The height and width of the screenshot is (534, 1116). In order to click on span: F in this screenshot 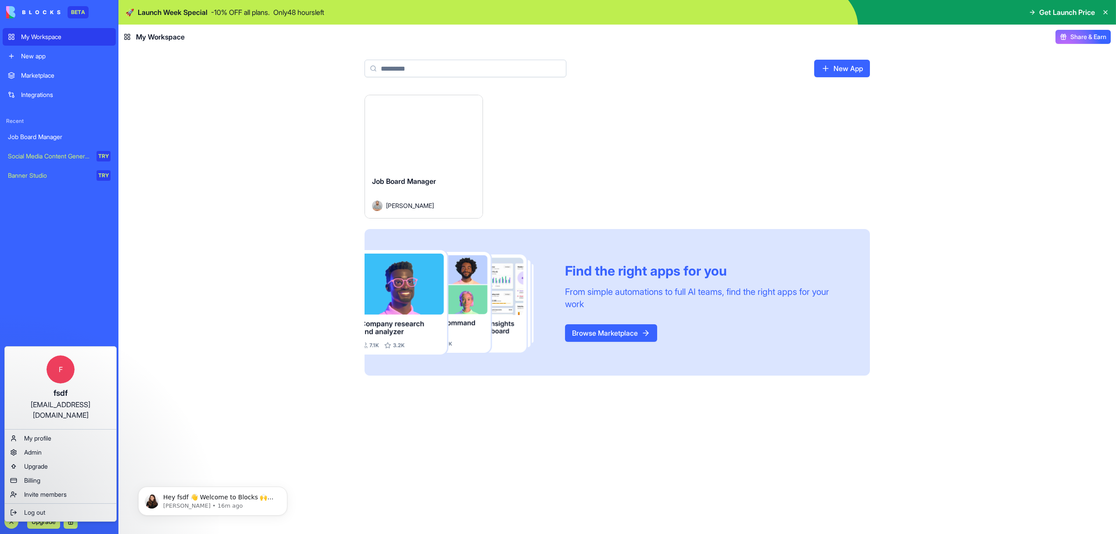, I will do `click(61, 370)`.